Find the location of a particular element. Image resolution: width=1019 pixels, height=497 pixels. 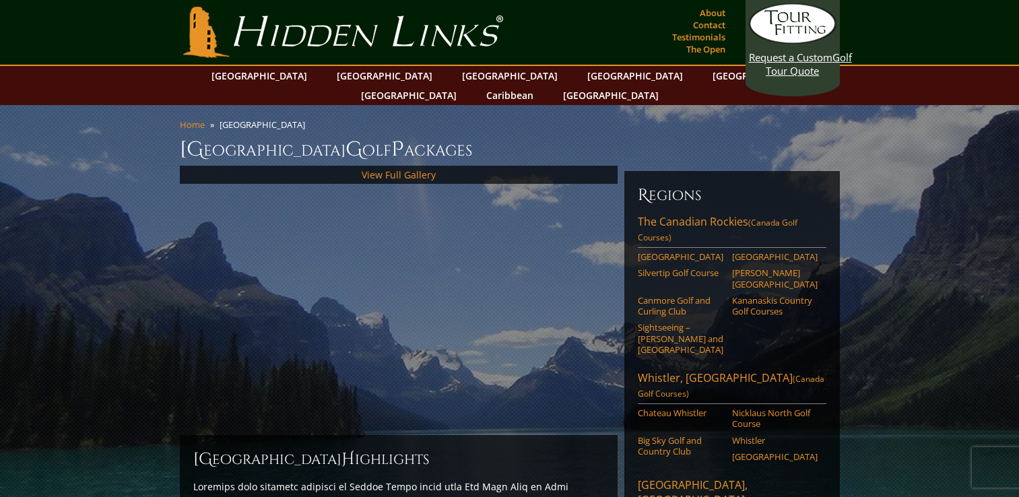

a: Kananaskis Country Golf Courses is located at coordinates (774, 306).